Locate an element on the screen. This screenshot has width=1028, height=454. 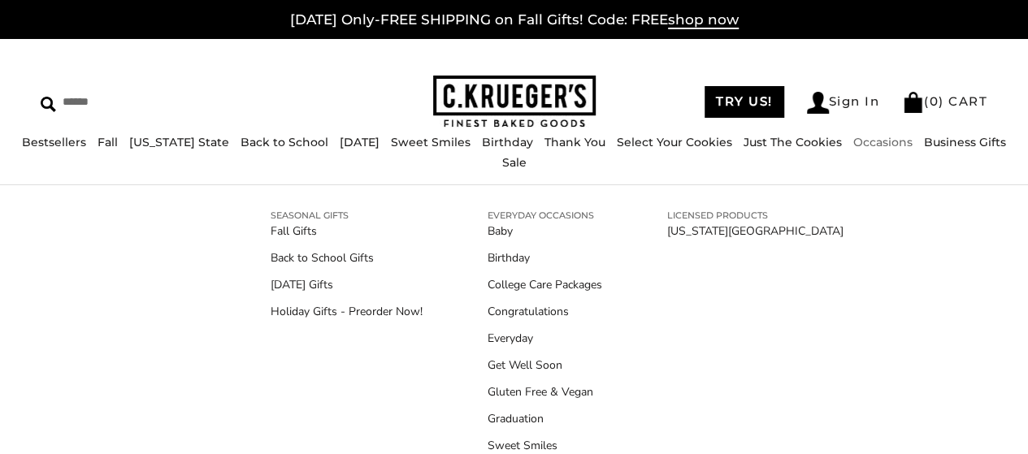
a: Bestsellers is located at coordinates (54, 142).